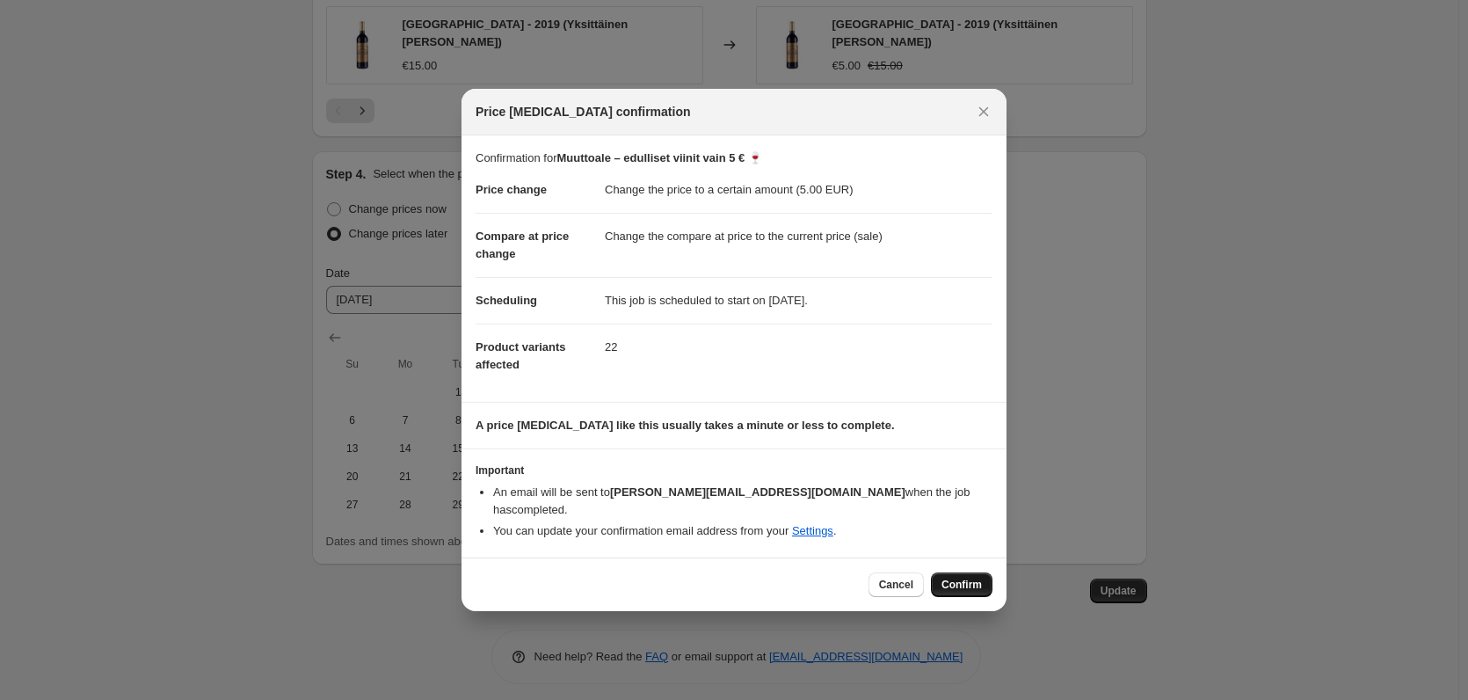 The width and height of the screenshot is (1468, 700). I want to click on dd: Change the price to a certain amount (5.00 EUR), so click(798, 190).